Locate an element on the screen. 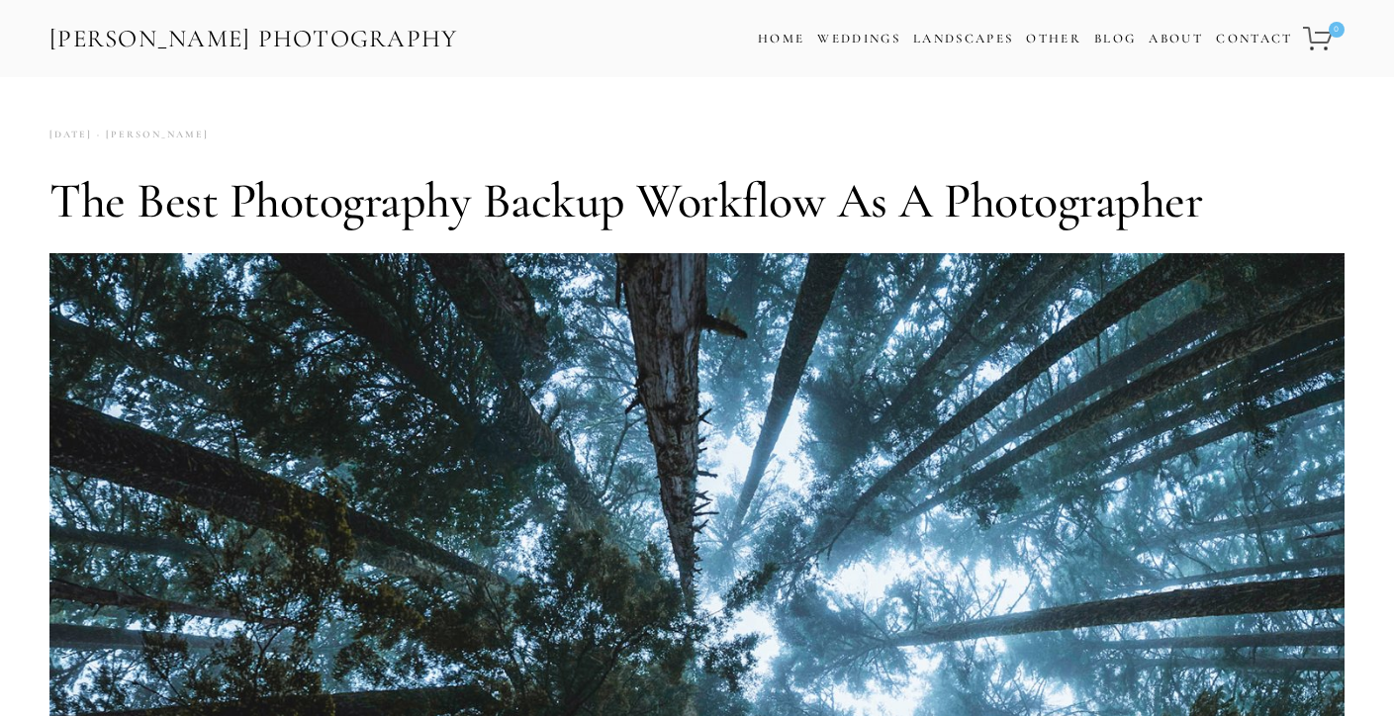  a: Weddings is located at coordinates (858, 39).